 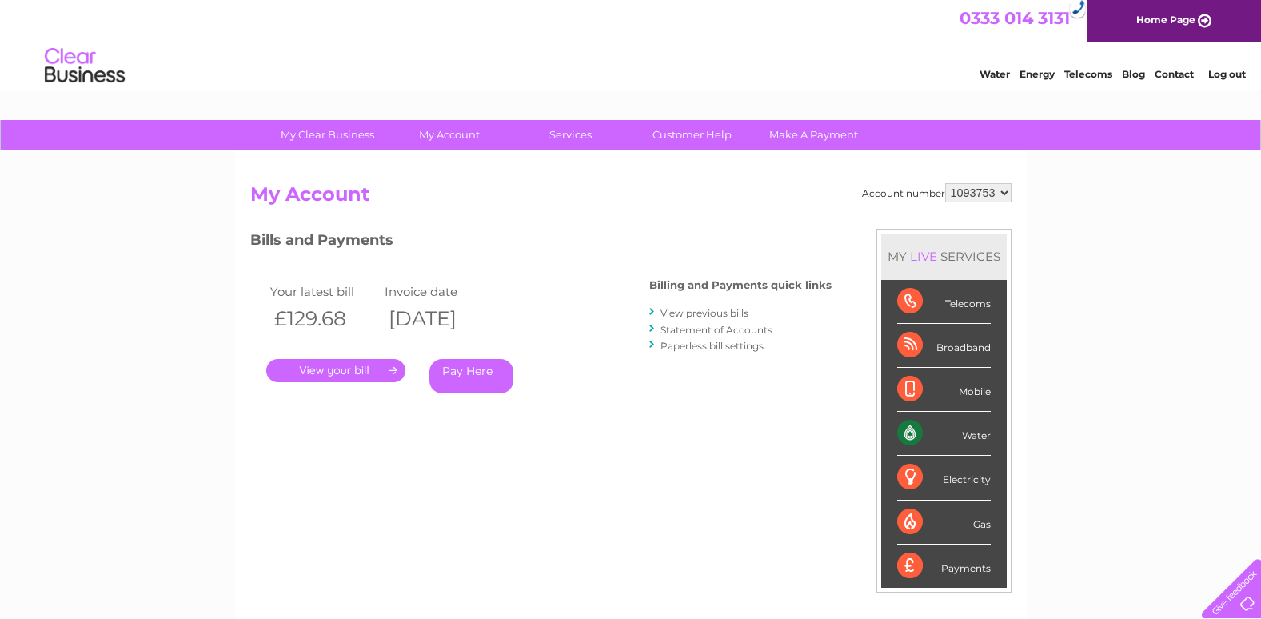 I want to click on a: 0333 014 3131, so click(x=1015, y=18).